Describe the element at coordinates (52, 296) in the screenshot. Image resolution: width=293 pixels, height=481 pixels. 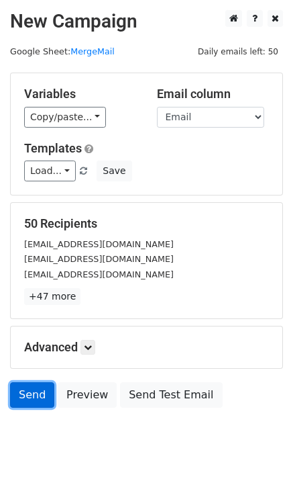
I see `a: +47 more` at that location.